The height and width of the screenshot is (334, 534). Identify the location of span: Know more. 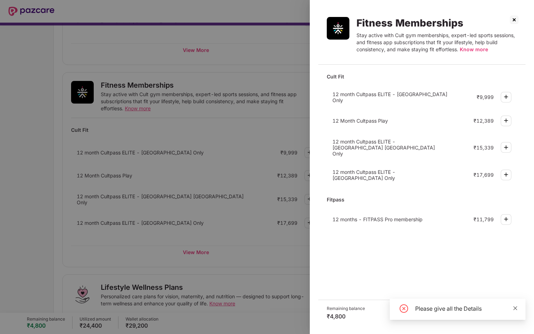
(474, 49).